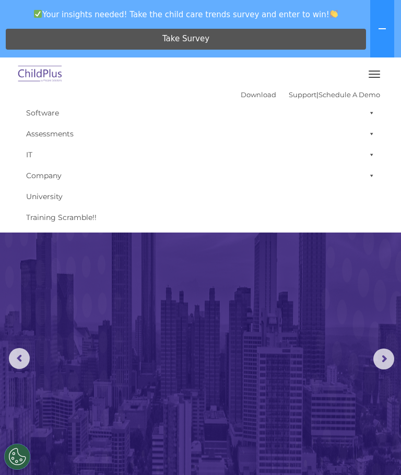 The image size is (401, 475). What do you see at coordinates (186, 39) in the screenshot?
I see `span: Take Survey` at bounding box center [186, 39].